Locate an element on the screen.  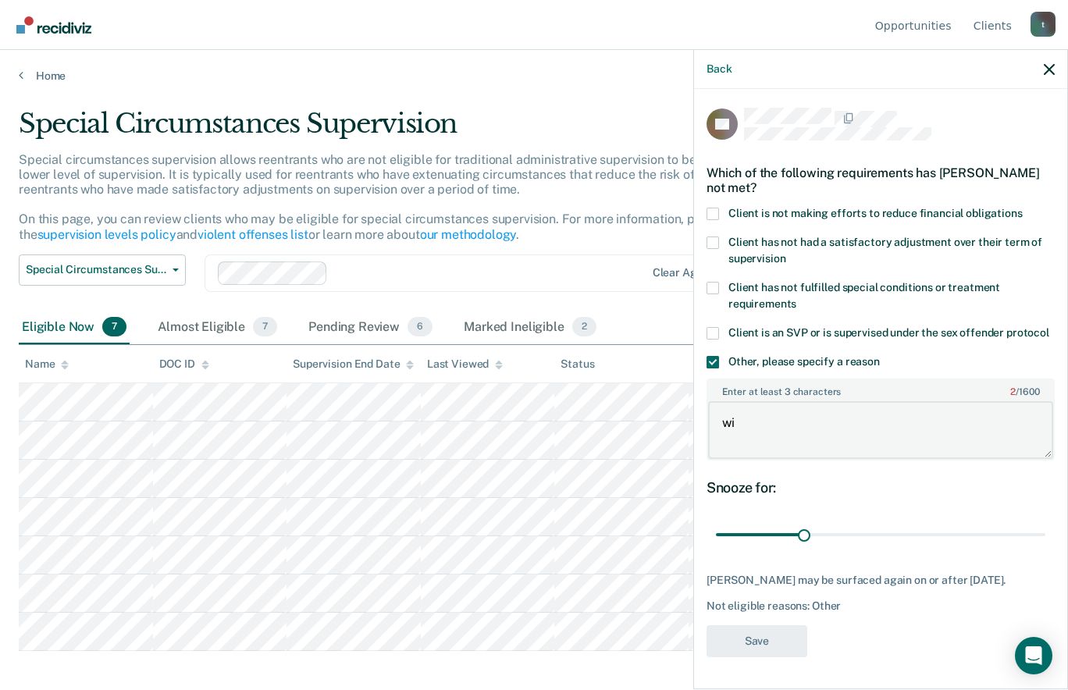
div: Almost Eligible is located at coordinates (217, 328).